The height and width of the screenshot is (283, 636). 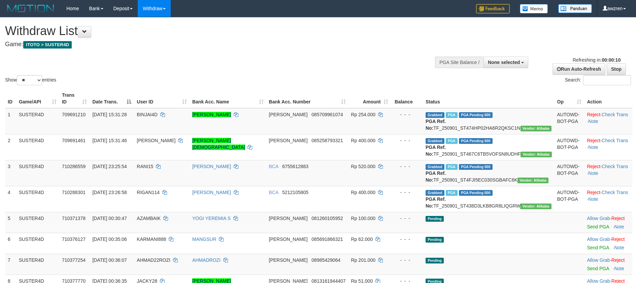 I want to click on td: TF_250901_ST438D3LKB8GR8LIQGRW, so click(x=488, y=199).